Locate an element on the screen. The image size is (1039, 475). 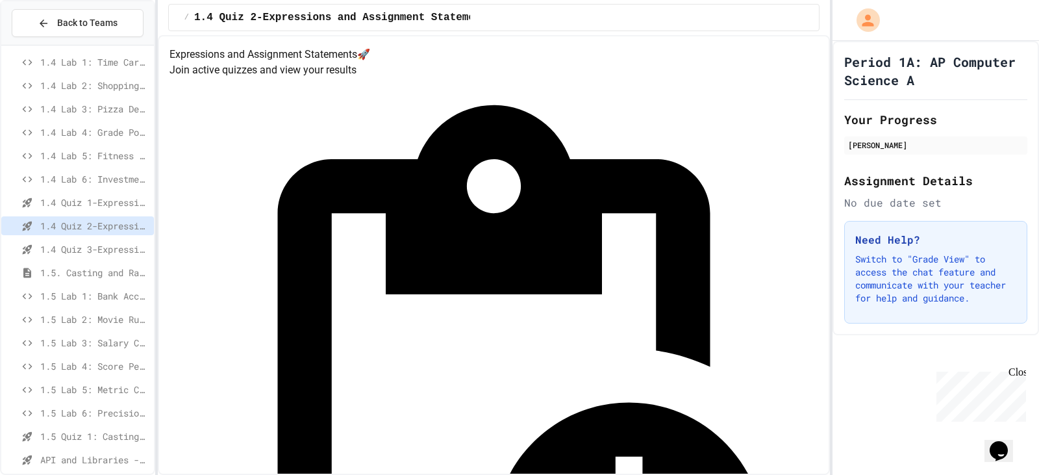
span: 1.4 Quiz 3-Expressions and Assignment Statements is located at coordinates (94, 249).